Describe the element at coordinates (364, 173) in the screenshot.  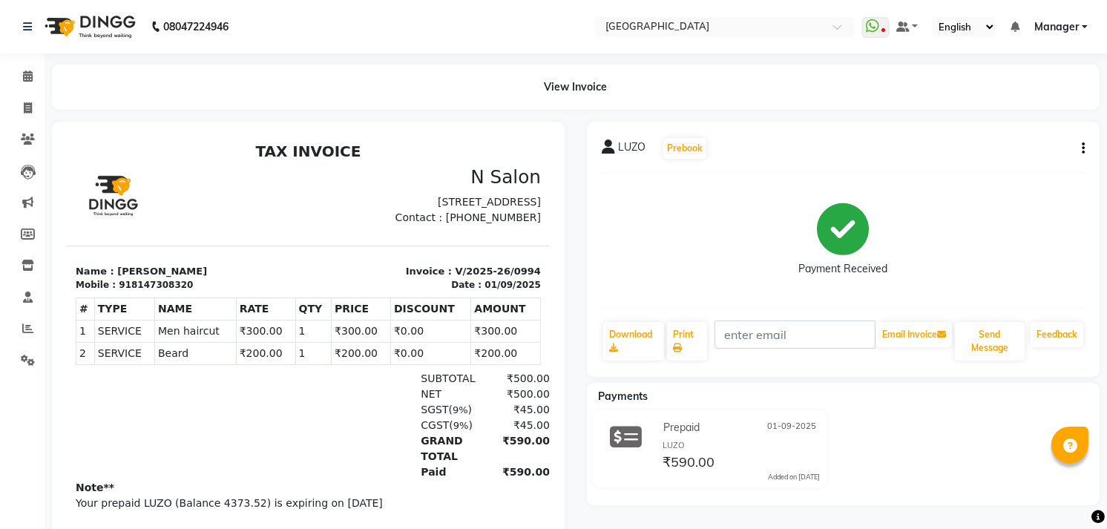
I see `th: DISCOUNT` at that location.